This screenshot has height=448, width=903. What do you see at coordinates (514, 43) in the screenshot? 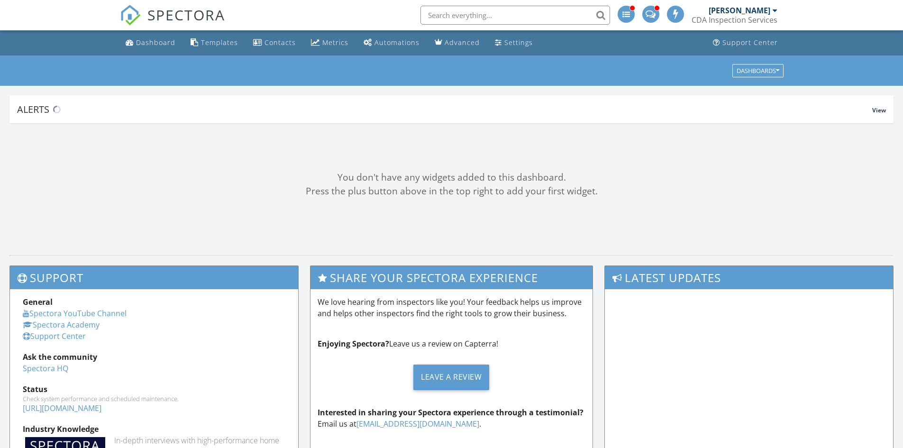
I see `a: Settings` at bounding box center [514, 43].